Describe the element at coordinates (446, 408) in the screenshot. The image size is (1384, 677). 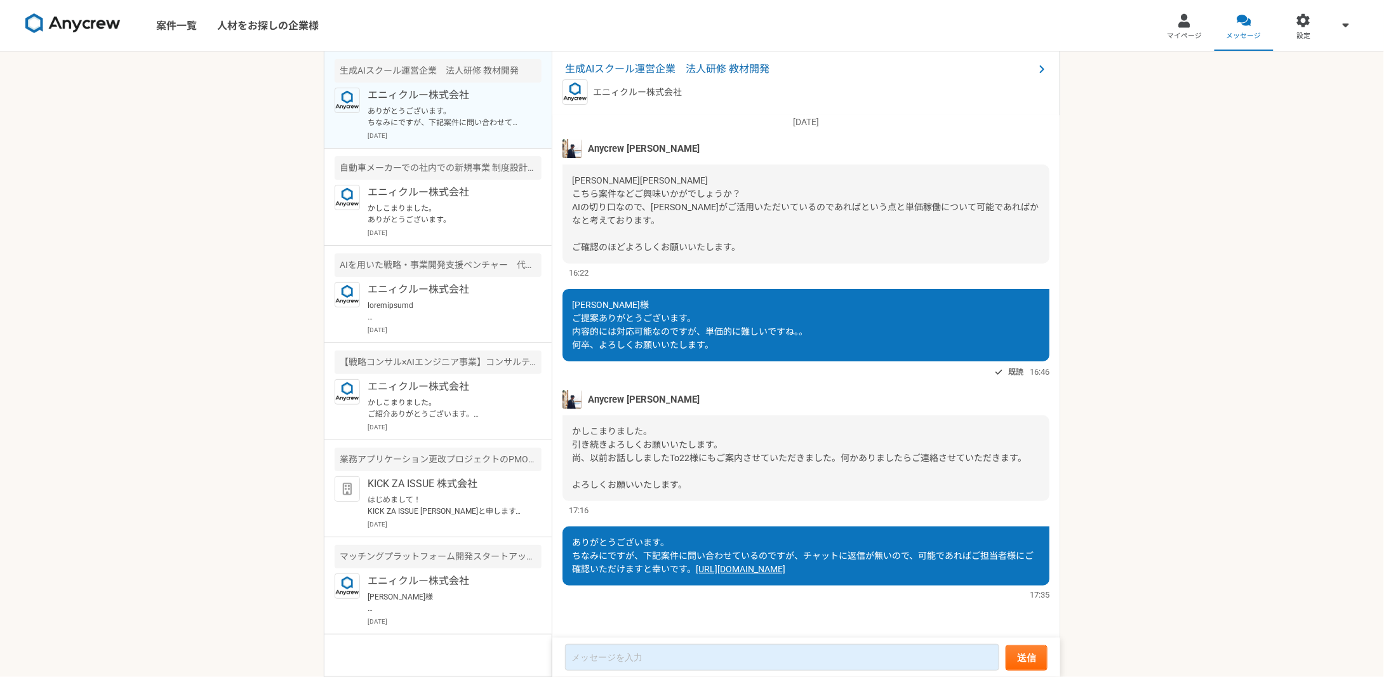
I see `p: かしこまりました。 ご紹介ありがとうございます。 また別件などもあるかと思いますのでご相談させてください。引き続きよろしくお願い致します。` at that location.